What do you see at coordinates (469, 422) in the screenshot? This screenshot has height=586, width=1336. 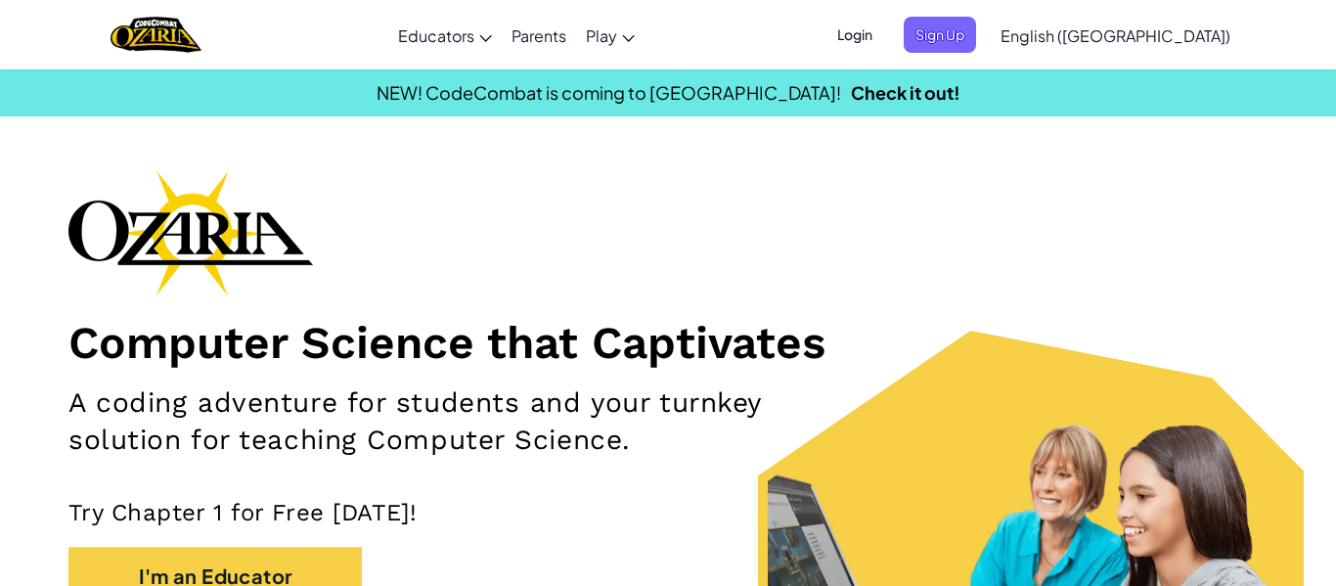 I see `h2: A coding adventure for students and your turnkey solution for teaching Computer Science.` at bounding box center [469, 422].